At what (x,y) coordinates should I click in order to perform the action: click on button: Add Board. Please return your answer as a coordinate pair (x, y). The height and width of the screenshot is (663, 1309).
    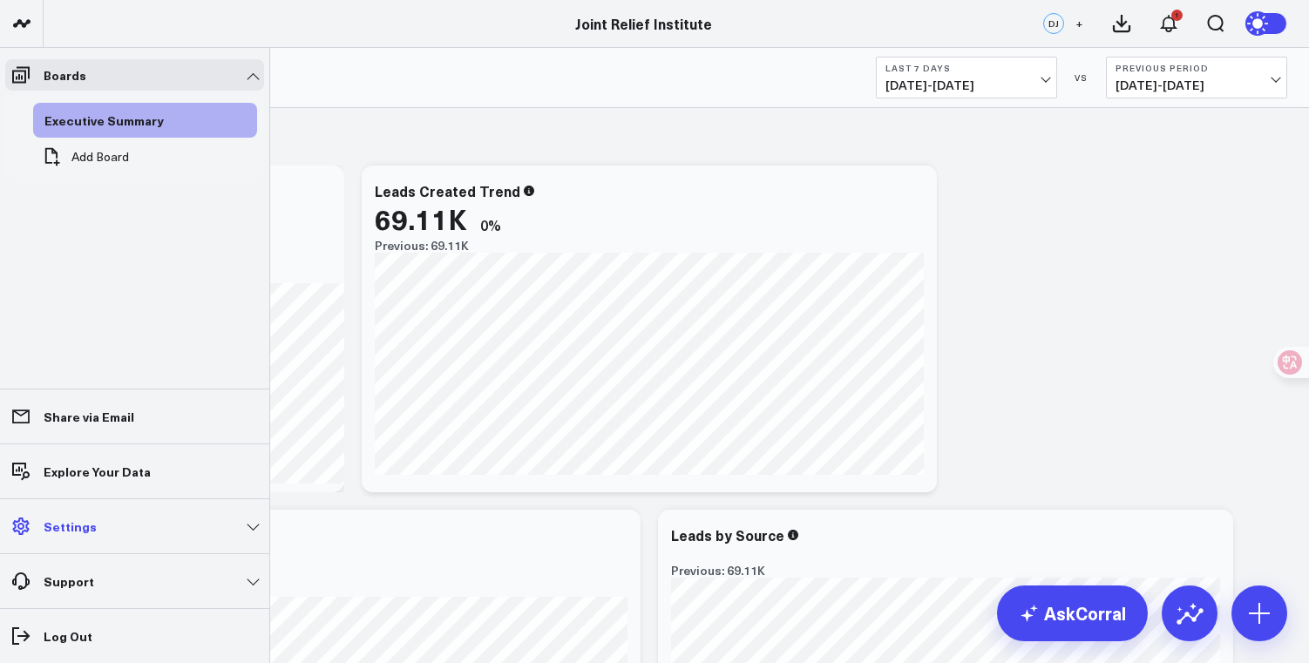
    Looking at the image, I should click on (85, 157).